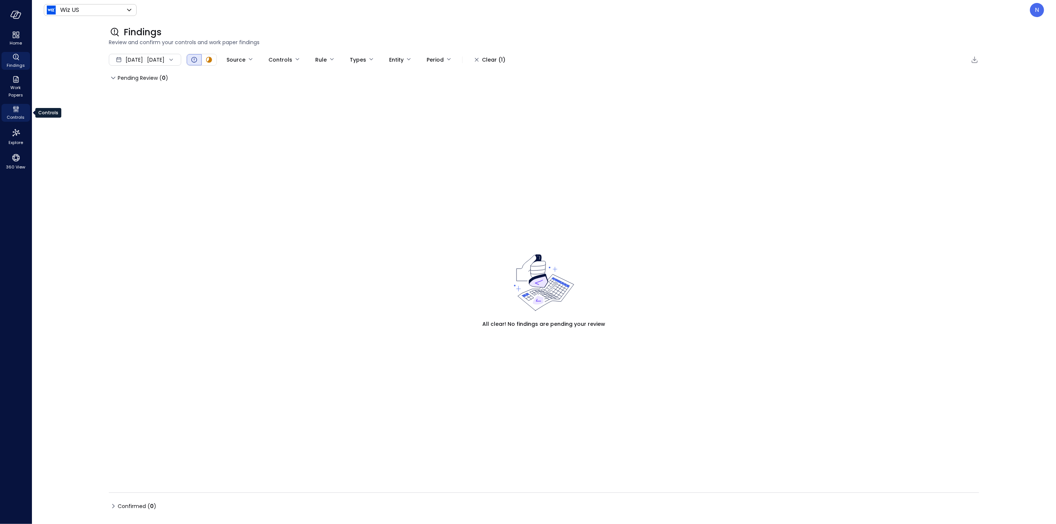  Describe the element at coordinates (321, 60) in the screenshot. I see `div: Rule` at that location.